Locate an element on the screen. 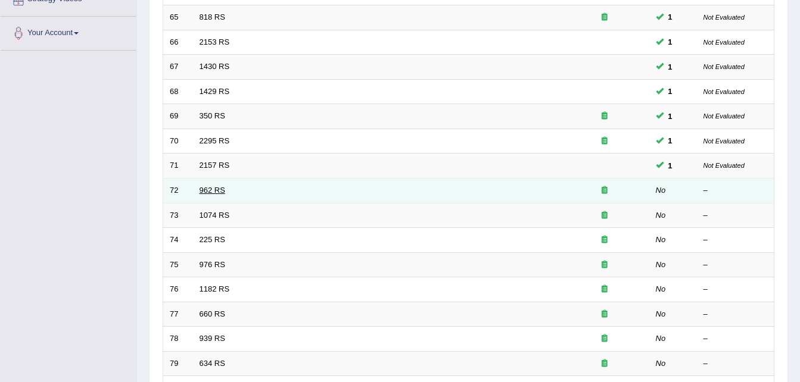 This screenshot has height=382, width=800. a: 225 RS is located at coordinates (212, 239).